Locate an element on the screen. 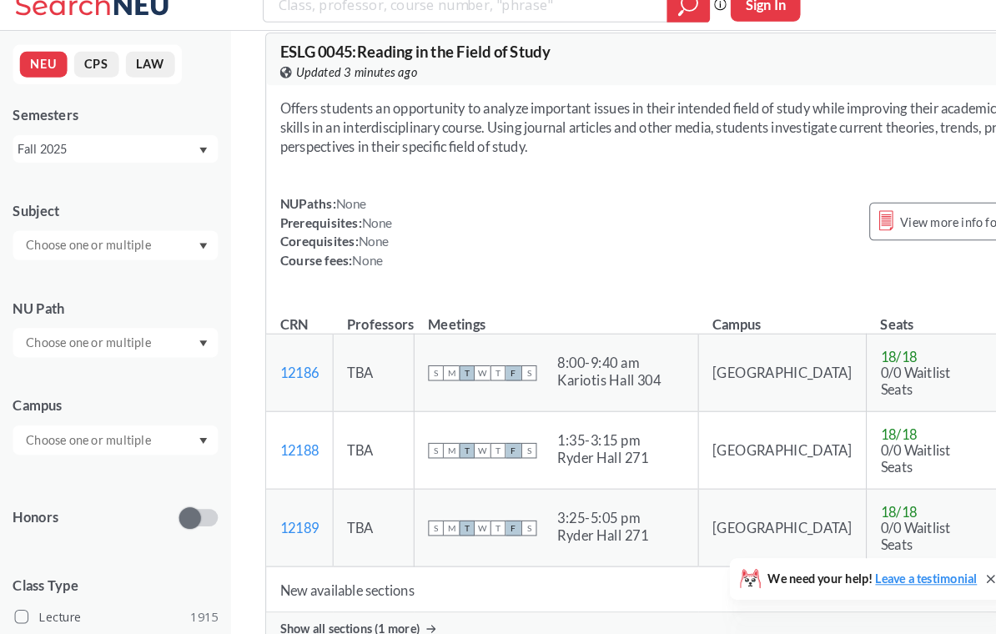 This screenshot has width=996, height=634. button: LAW is located at coordinates (145, 83).